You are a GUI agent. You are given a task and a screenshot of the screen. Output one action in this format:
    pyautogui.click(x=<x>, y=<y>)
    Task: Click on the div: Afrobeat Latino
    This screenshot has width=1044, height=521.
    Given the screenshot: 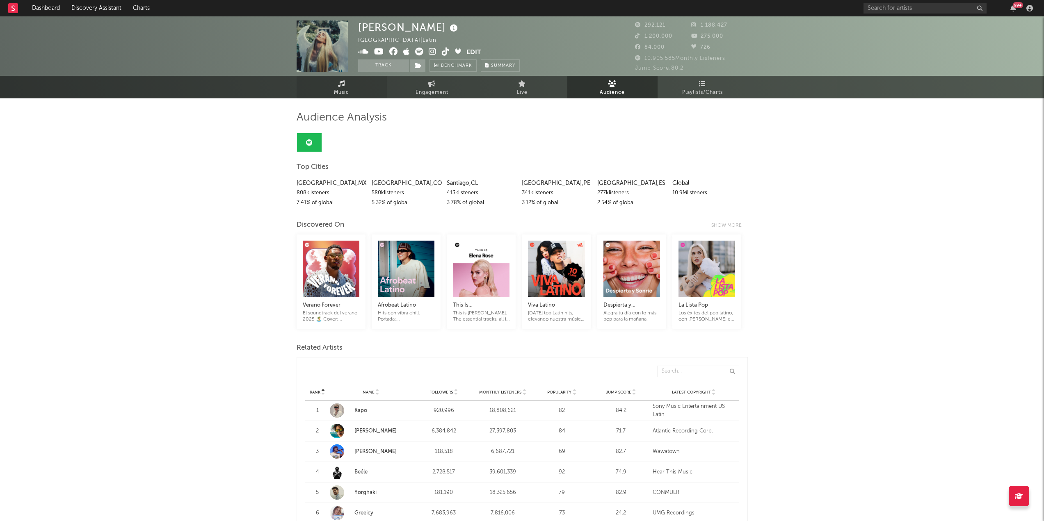 What is the action you would take?
    pyautogui.click(x=406, y=306)
    